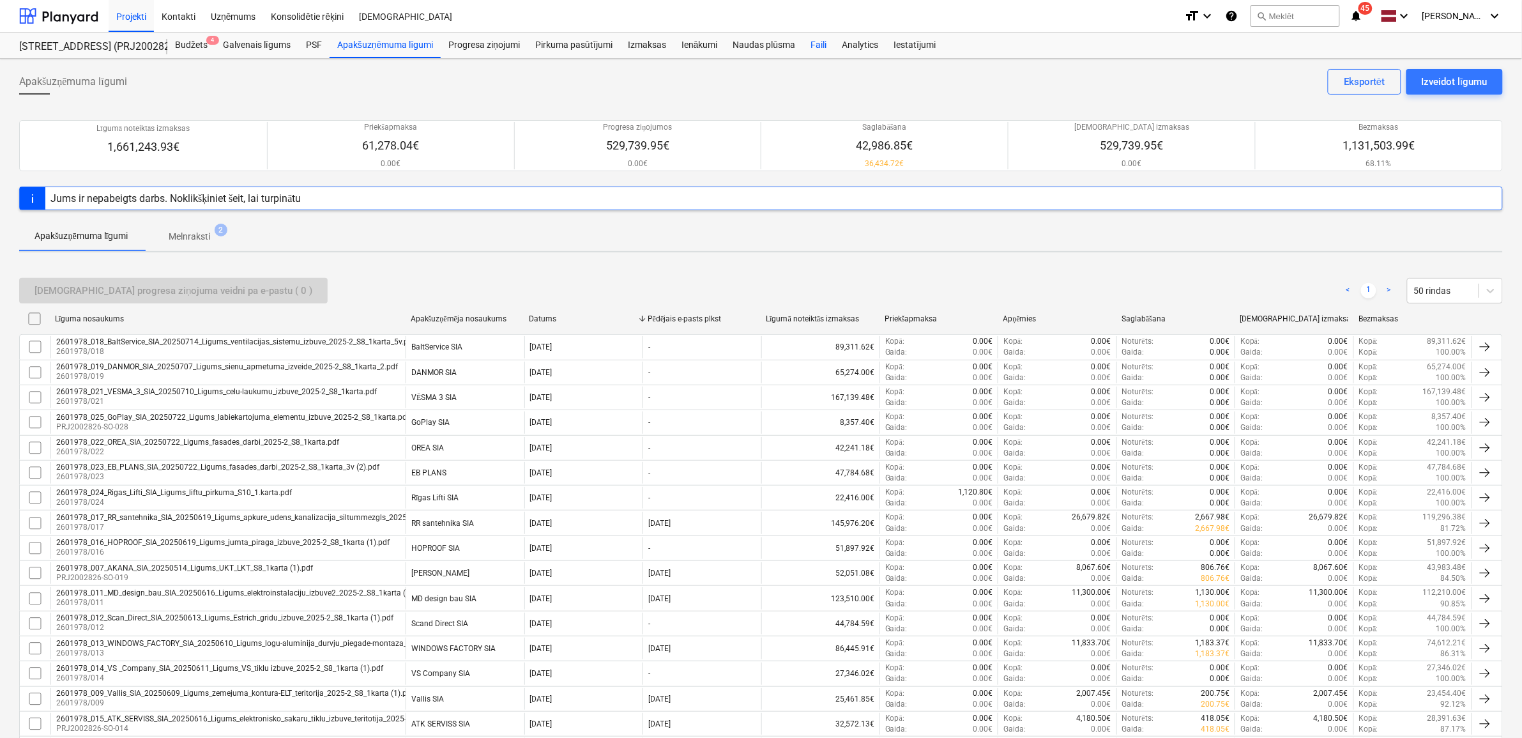 This screenshot has height=738, width=1522. Describe the element at coordinates (218, 476) in the screenshot. I see `p: 2601978/023` at that location.